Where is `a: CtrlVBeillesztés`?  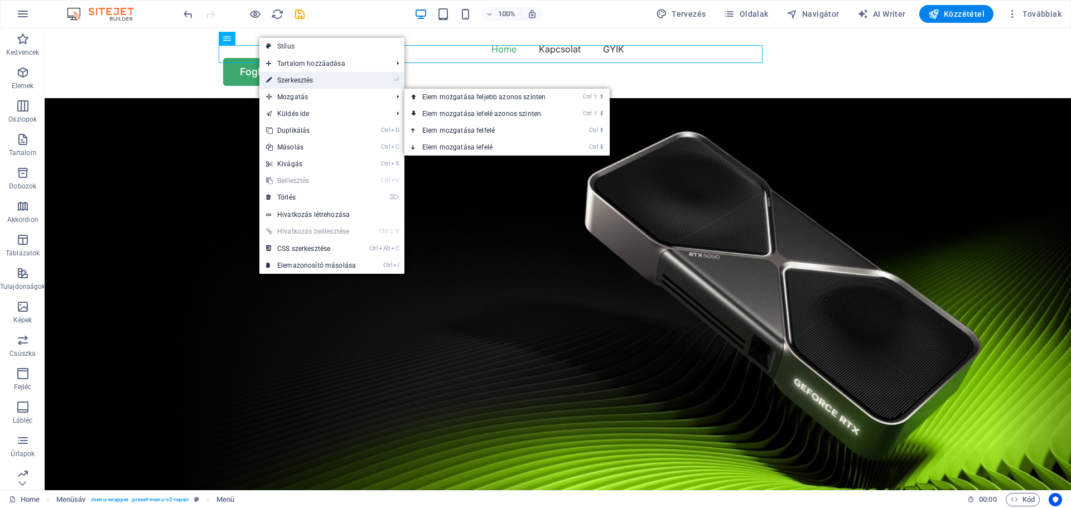 a: CtrlVBeillesztés is located at coordinates (311, 181).